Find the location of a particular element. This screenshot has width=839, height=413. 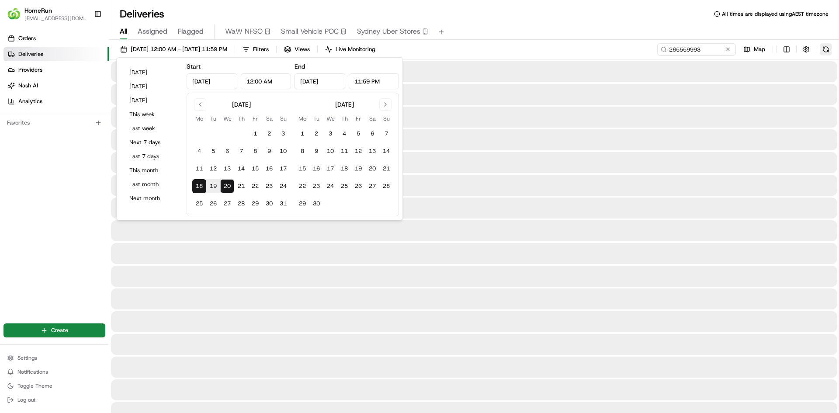

button: 2 is located at coordinates (317, 134).